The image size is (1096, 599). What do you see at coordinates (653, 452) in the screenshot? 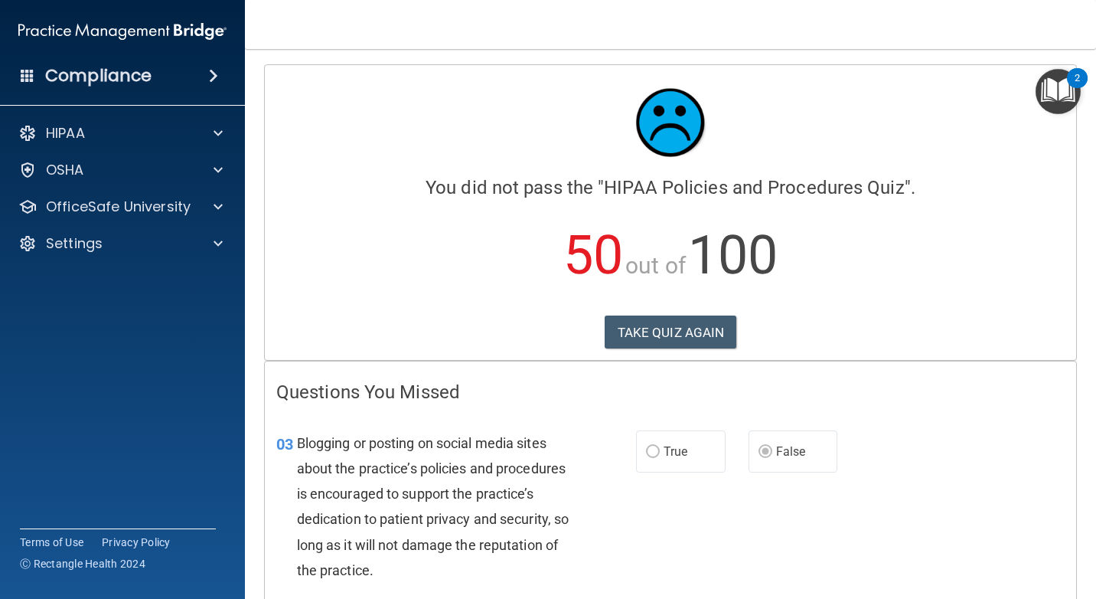
I see `input: True` at bounding box center [653, 452].